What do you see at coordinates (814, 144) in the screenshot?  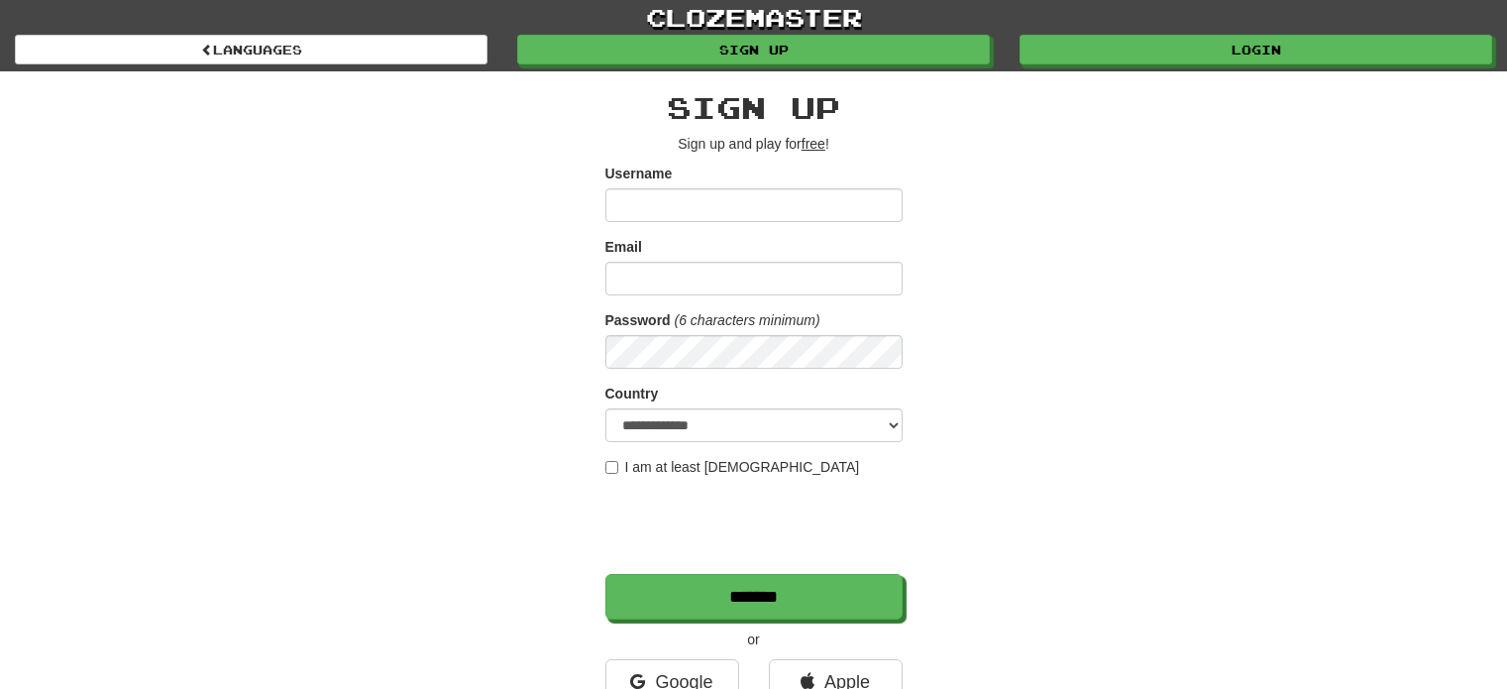 I see `u: free` at bounding box center [814, 144].